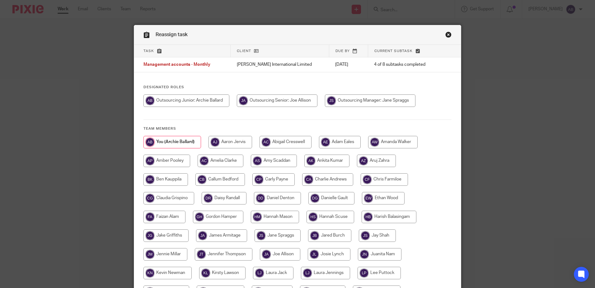  What do you see at coordinates (298, 129) in the screenshot?
I see `h4: Team members` at bounding box center [298, 129].